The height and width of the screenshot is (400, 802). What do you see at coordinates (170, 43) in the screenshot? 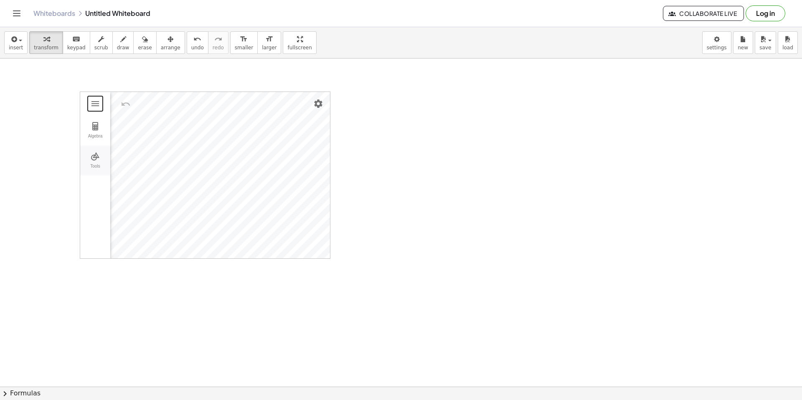
I see `button: arrange` at bounding box center [170, 43].